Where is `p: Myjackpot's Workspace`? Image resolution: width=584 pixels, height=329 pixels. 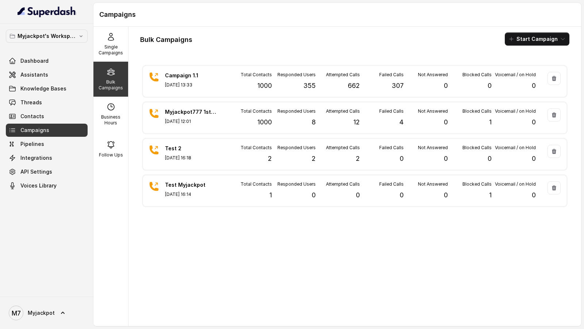 p: Myjackpot's Workspace is located at coordinates (47, 36).